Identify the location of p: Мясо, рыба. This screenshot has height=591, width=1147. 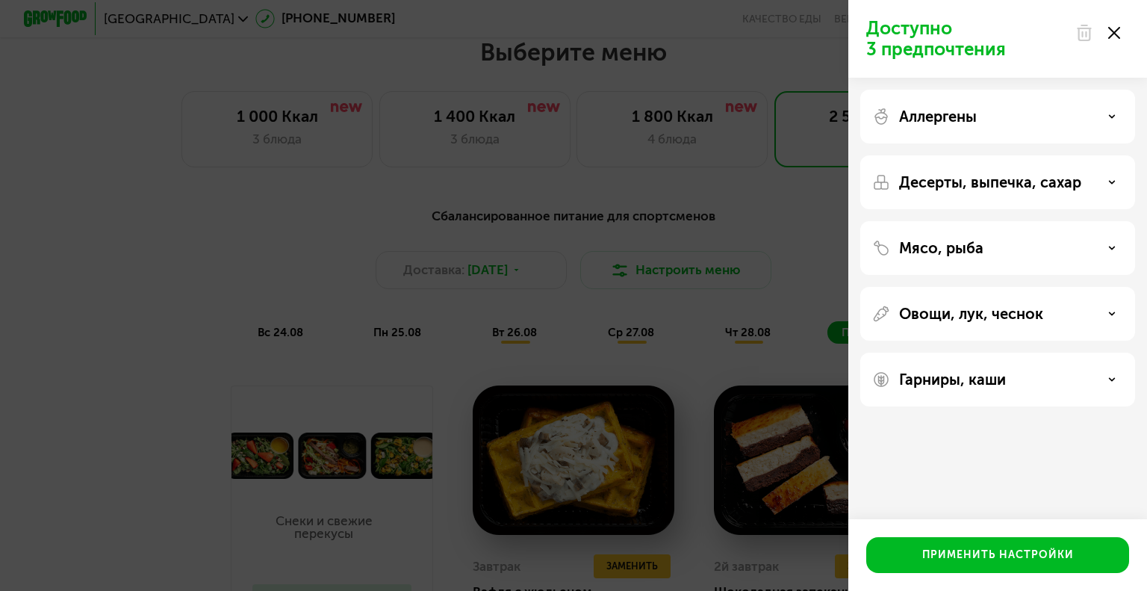
(941, 248).